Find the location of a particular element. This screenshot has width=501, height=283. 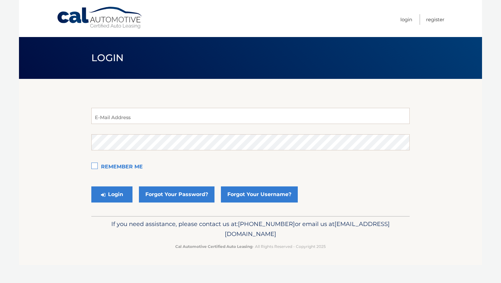

button: Login is located at coordinates (112, 194).